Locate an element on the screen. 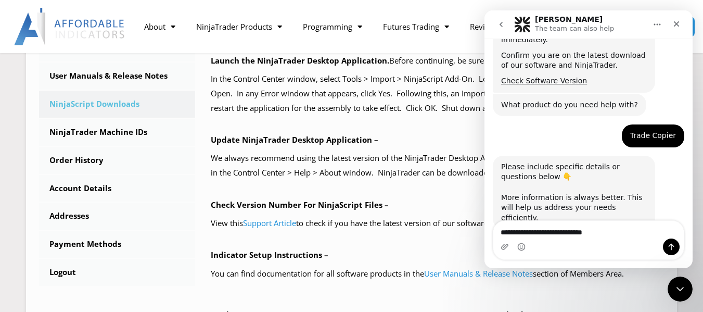 Image resolution: width=703 pixels, height=312 pixels. a: Addresses is located at coordinates (117, 216).